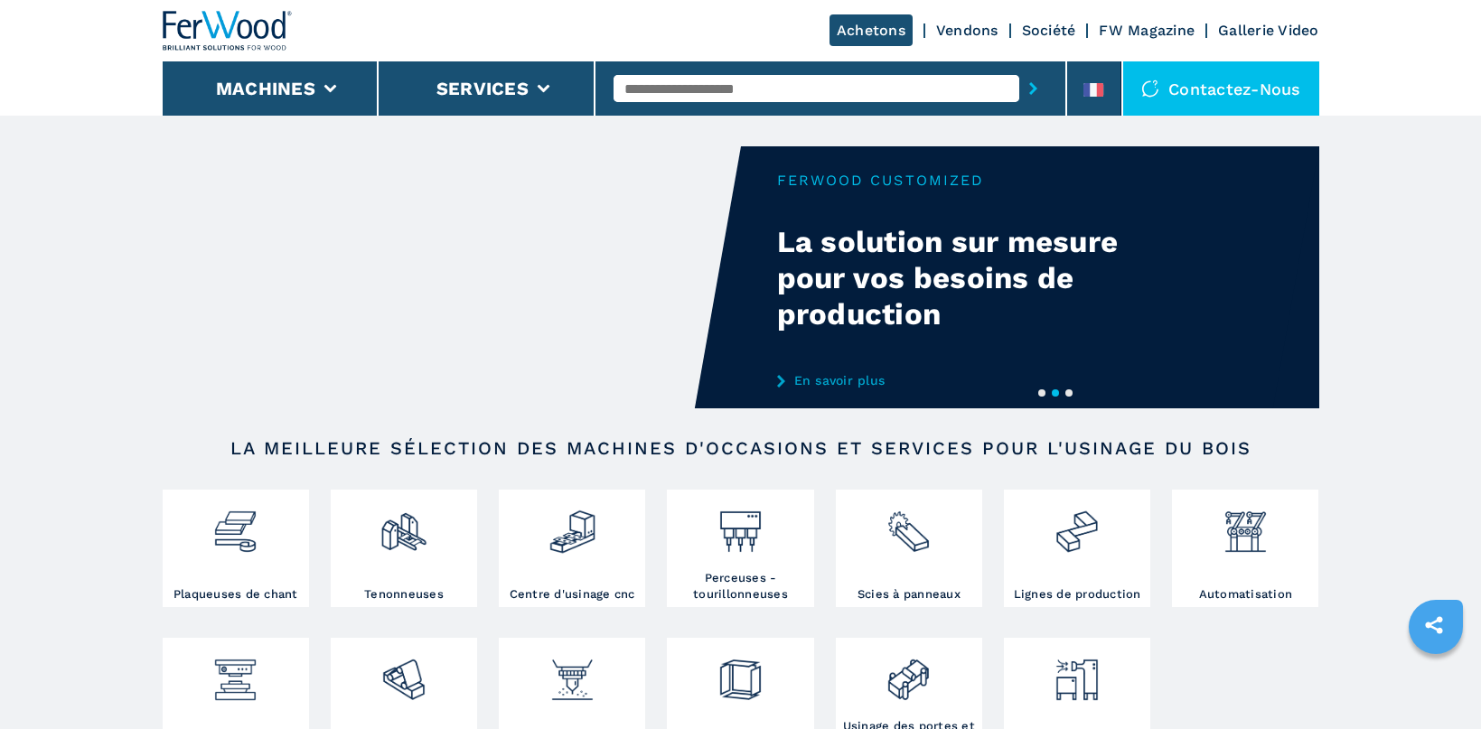  I want to click on a: Tenonneuses, so click(404, 549).